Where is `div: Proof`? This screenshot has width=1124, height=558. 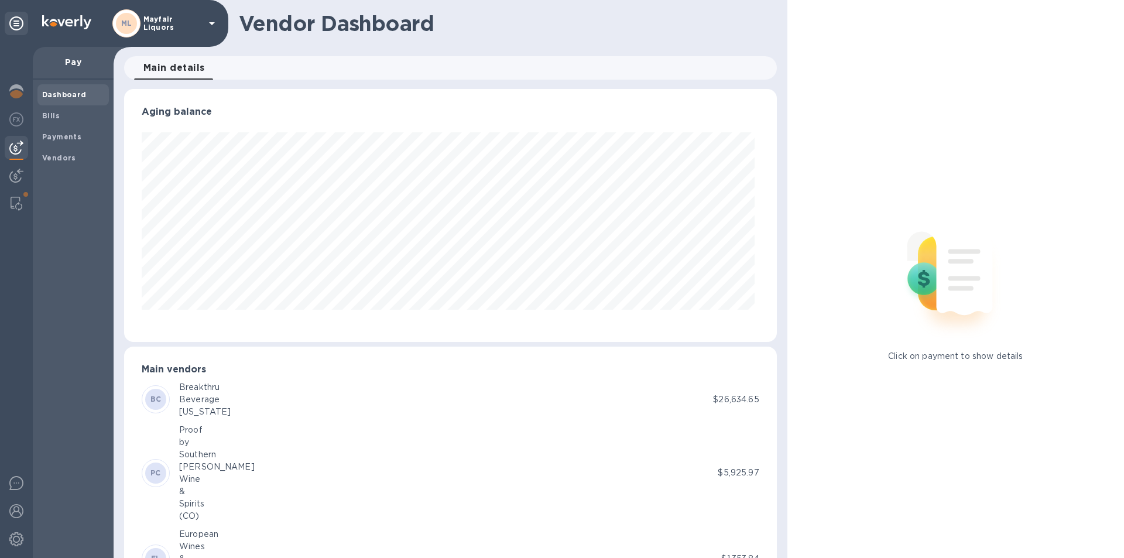
div: Proof is located at coordinates (217, 430).